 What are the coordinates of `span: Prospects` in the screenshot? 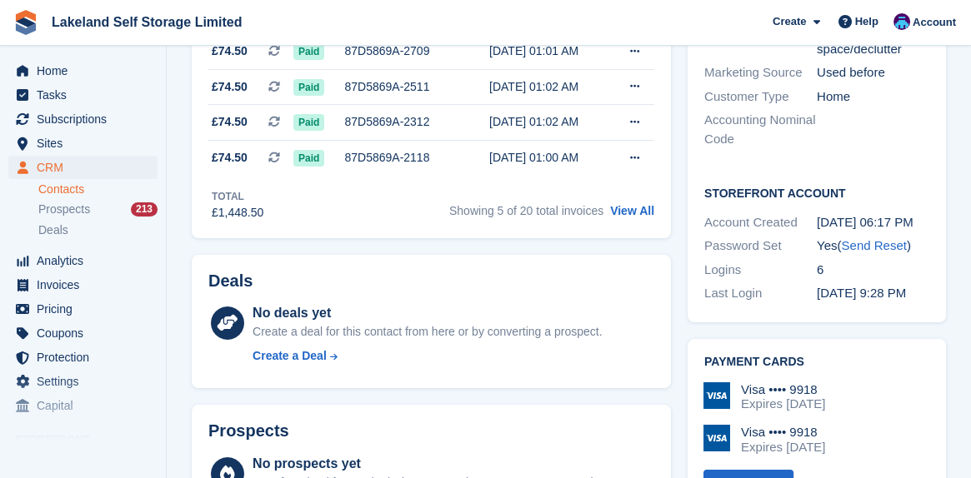 It's located at (64, 209).